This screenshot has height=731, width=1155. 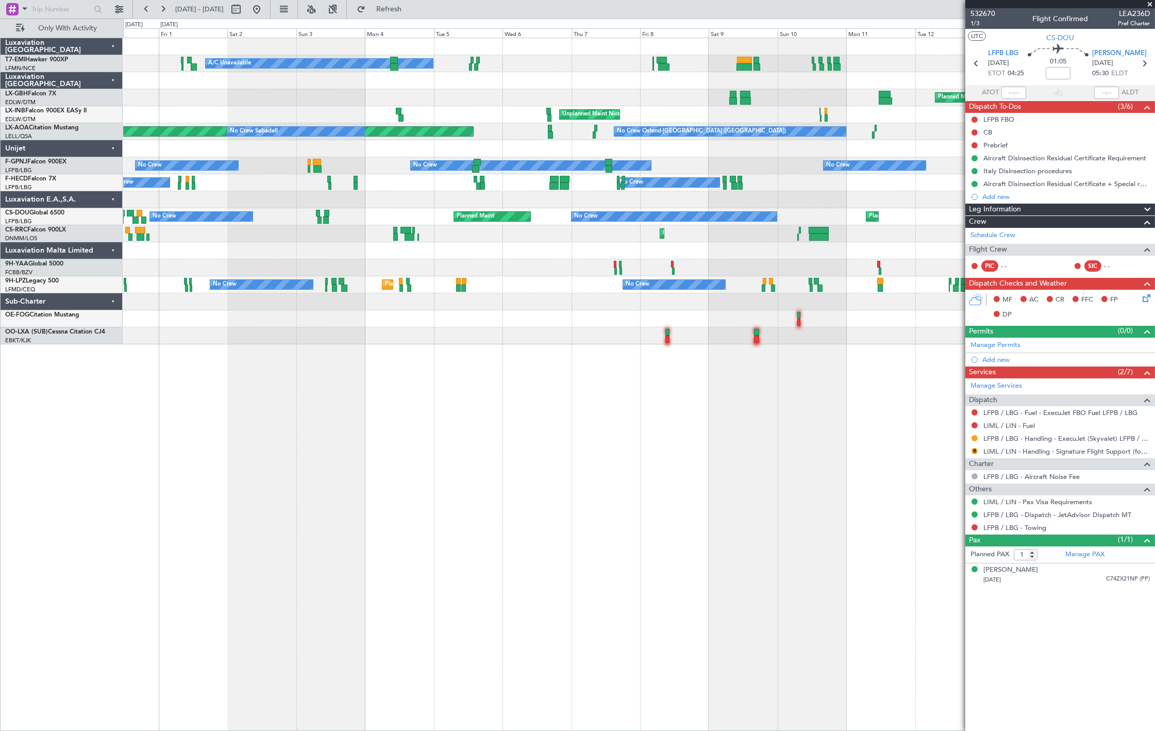 I want to click on div: Sun 10, so click(x=812, y=33).